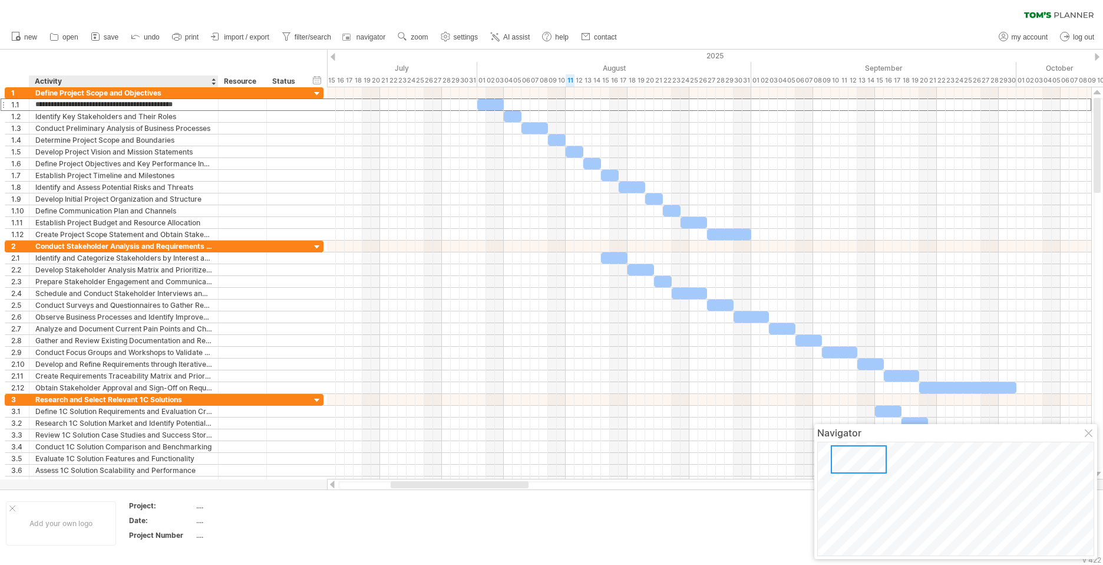  Describe the element at coordinates (791, 80) in the screenshot. I see `div: Friday, 5 September 2025` at that location.